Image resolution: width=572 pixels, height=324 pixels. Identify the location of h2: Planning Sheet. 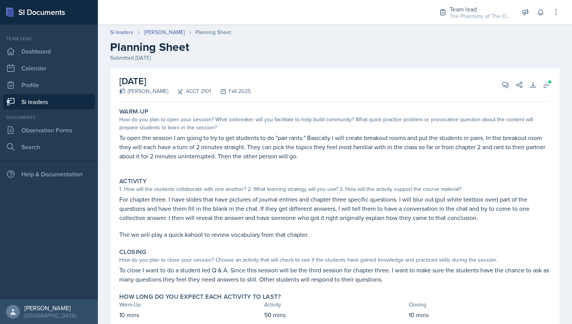
(335, 47).